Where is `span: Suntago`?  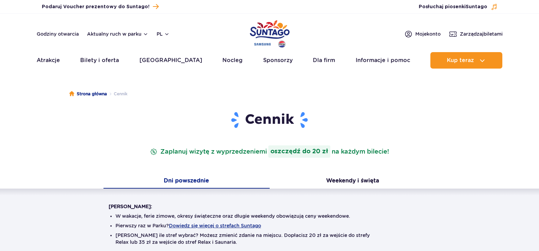 span: Suntago is located at coordinates (476, 7).